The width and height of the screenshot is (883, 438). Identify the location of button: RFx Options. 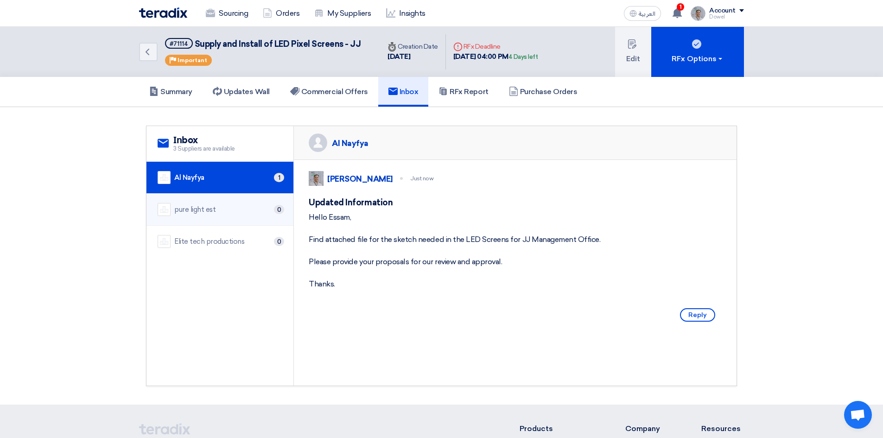
(698, 52).